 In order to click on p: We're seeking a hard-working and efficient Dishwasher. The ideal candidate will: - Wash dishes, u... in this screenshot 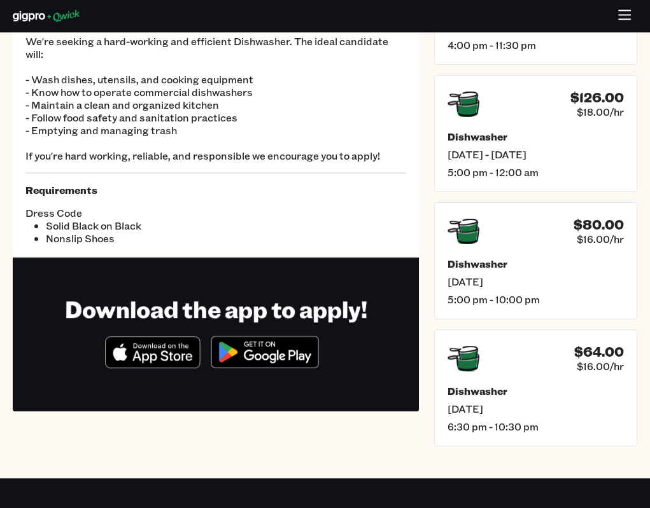, I will do `click(216, 99)`.